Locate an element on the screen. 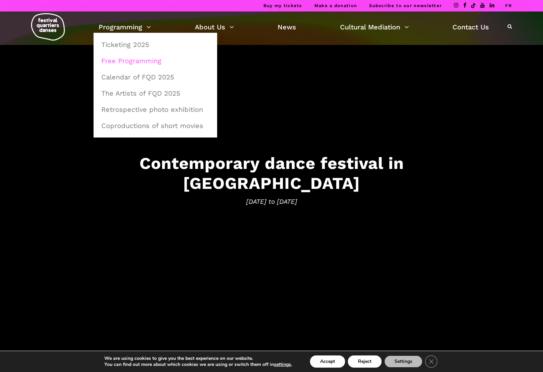 This screenshot has height=372, width=543. a: News is located at coordinates (286, 27).